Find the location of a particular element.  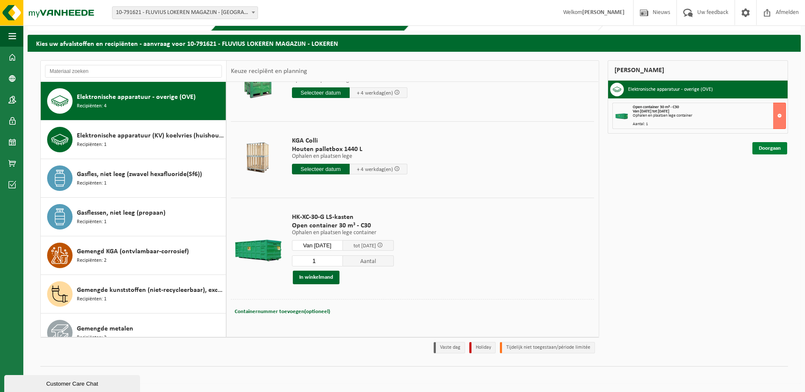

button: Gasfles, niet leeg (zwavel hexafluoride(Sf6)) Recipiënten: 1 is located at coordinates (133, 178).